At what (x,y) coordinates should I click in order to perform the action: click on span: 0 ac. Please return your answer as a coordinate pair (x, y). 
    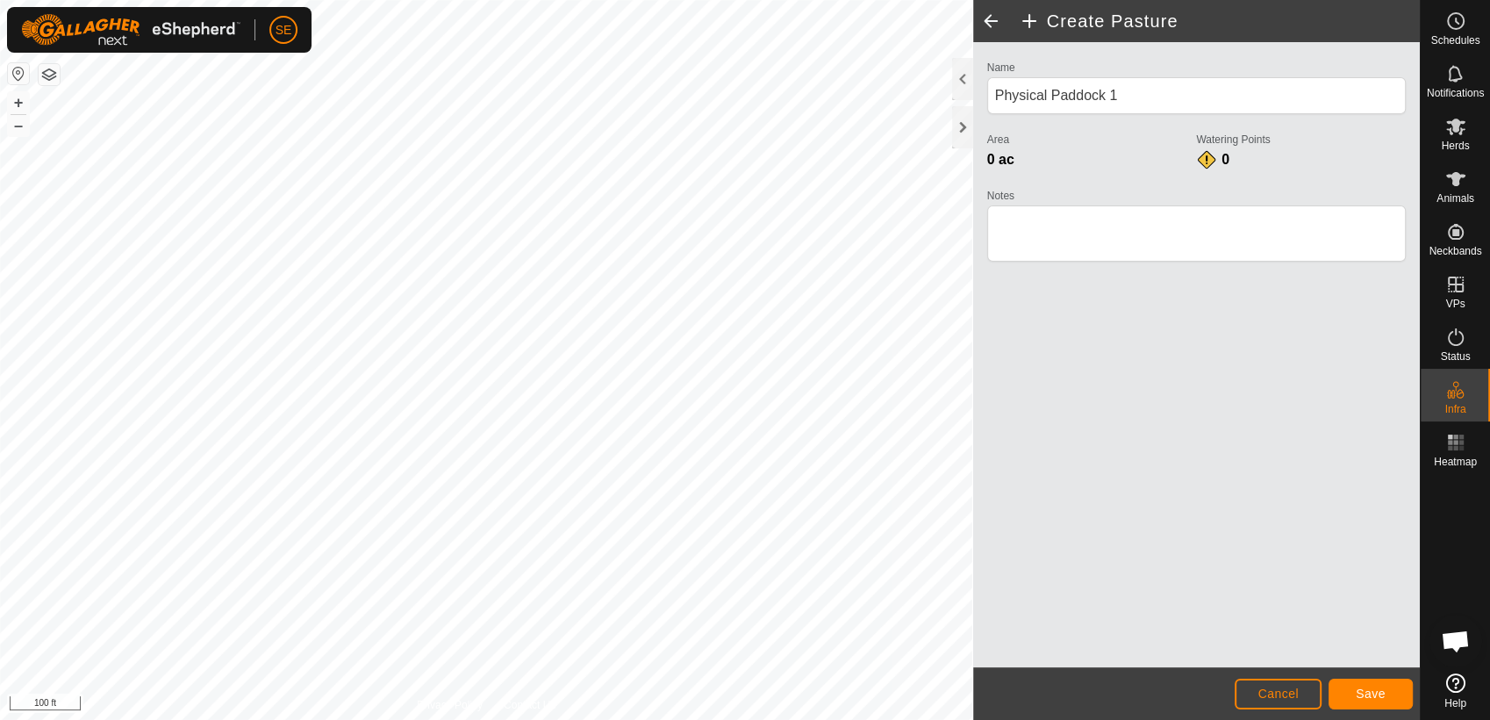
    Looking at the image, I should click on (1001, 159).